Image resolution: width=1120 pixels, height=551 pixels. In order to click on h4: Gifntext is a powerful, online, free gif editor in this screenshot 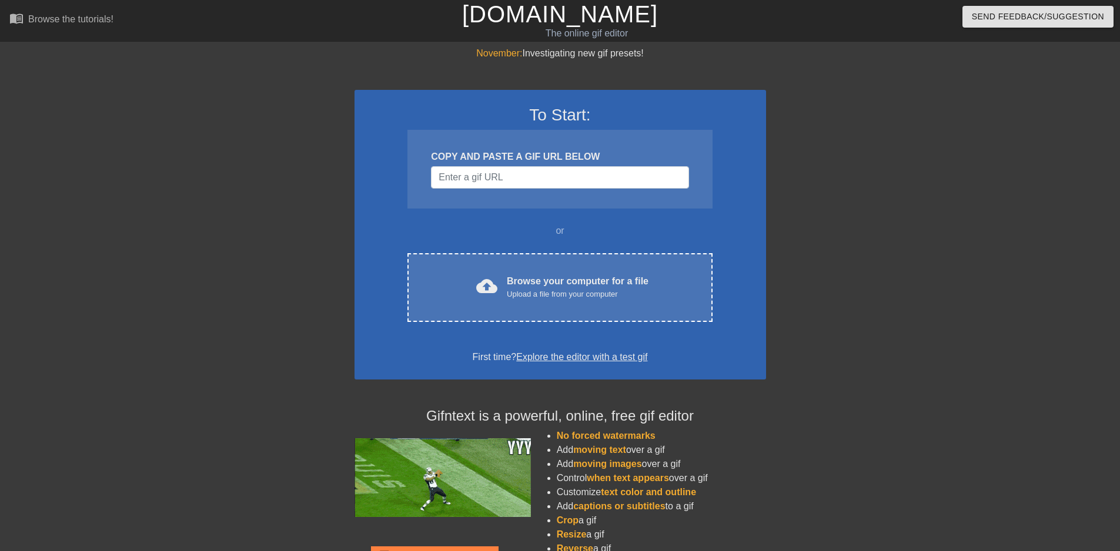, I will do `click(560, 416)`.